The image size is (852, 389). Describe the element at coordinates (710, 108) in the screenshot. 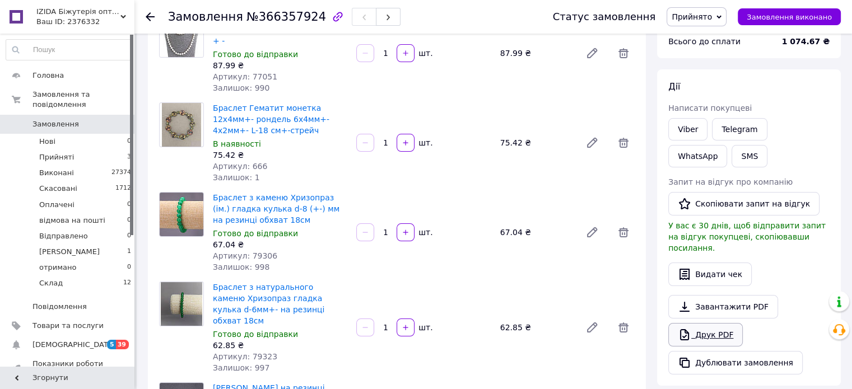

I see `span: Написати покупцеві` at that location.